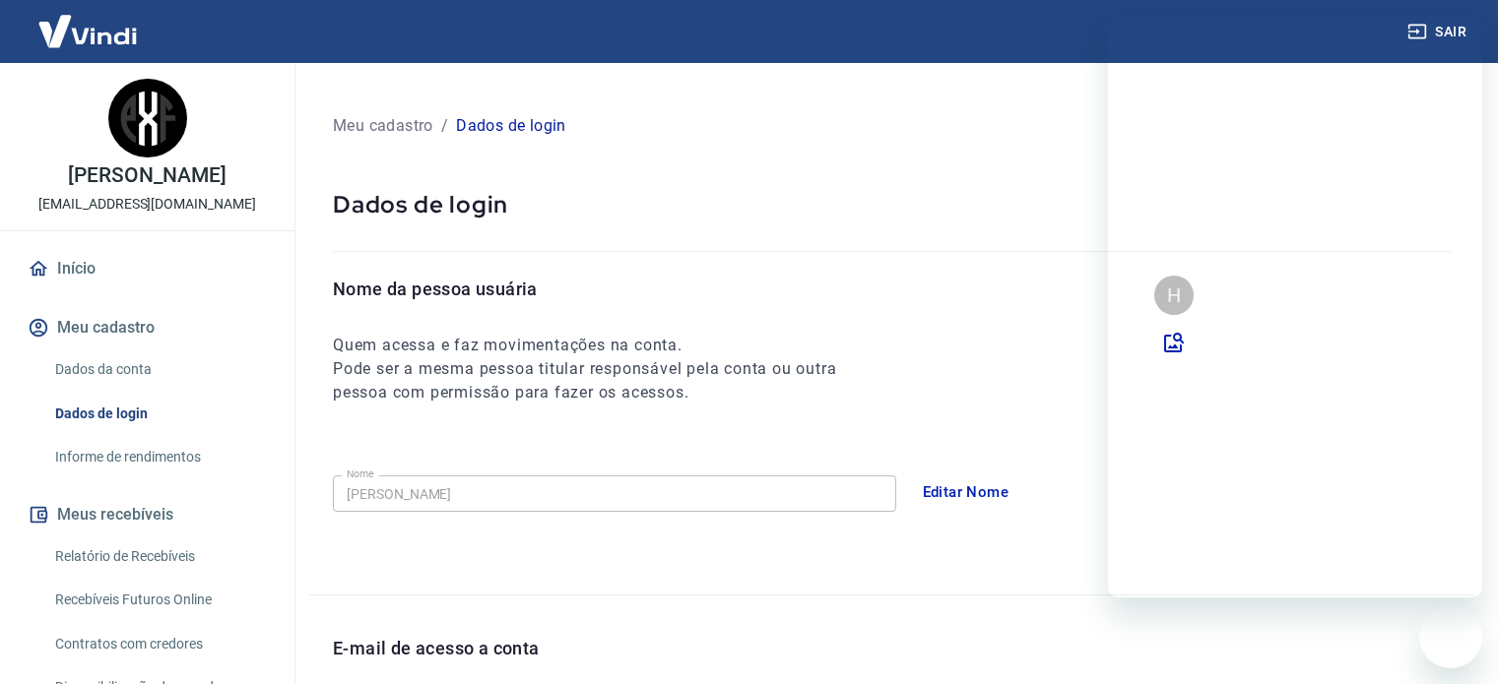 Image resolution: width=1498 pixels, height=684 pixels. Describe the element at coordinates (159, 600) in the screenshot. I see `a: Recebíveis Futuros Online` at that location.